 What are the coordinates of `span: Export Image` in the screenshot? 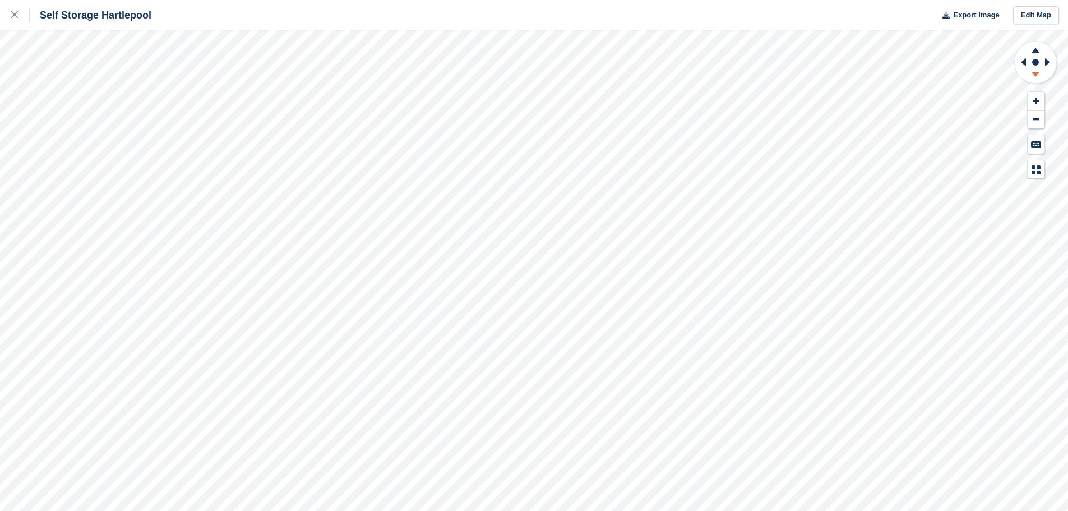 It's located at (976, 15).